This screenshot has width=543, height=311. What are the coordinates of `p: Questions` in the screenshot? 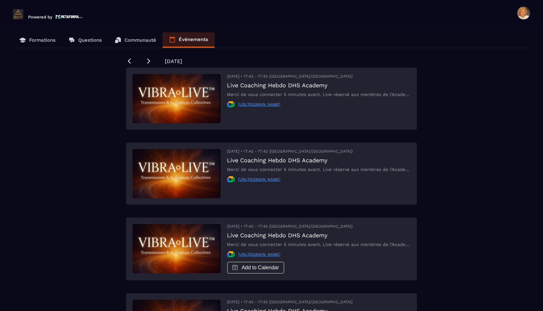 It's located at (90, 40).